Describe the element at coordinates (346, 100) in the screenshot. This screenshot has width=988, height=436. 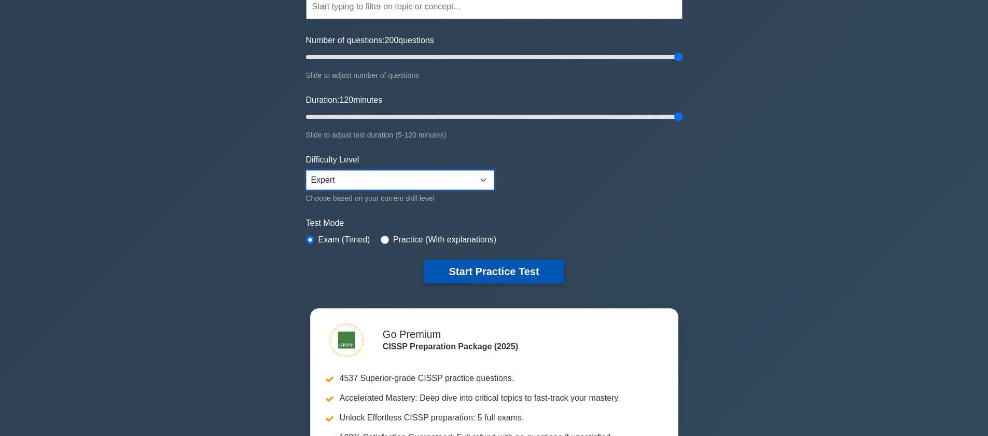
I see `span: 120` at that location.